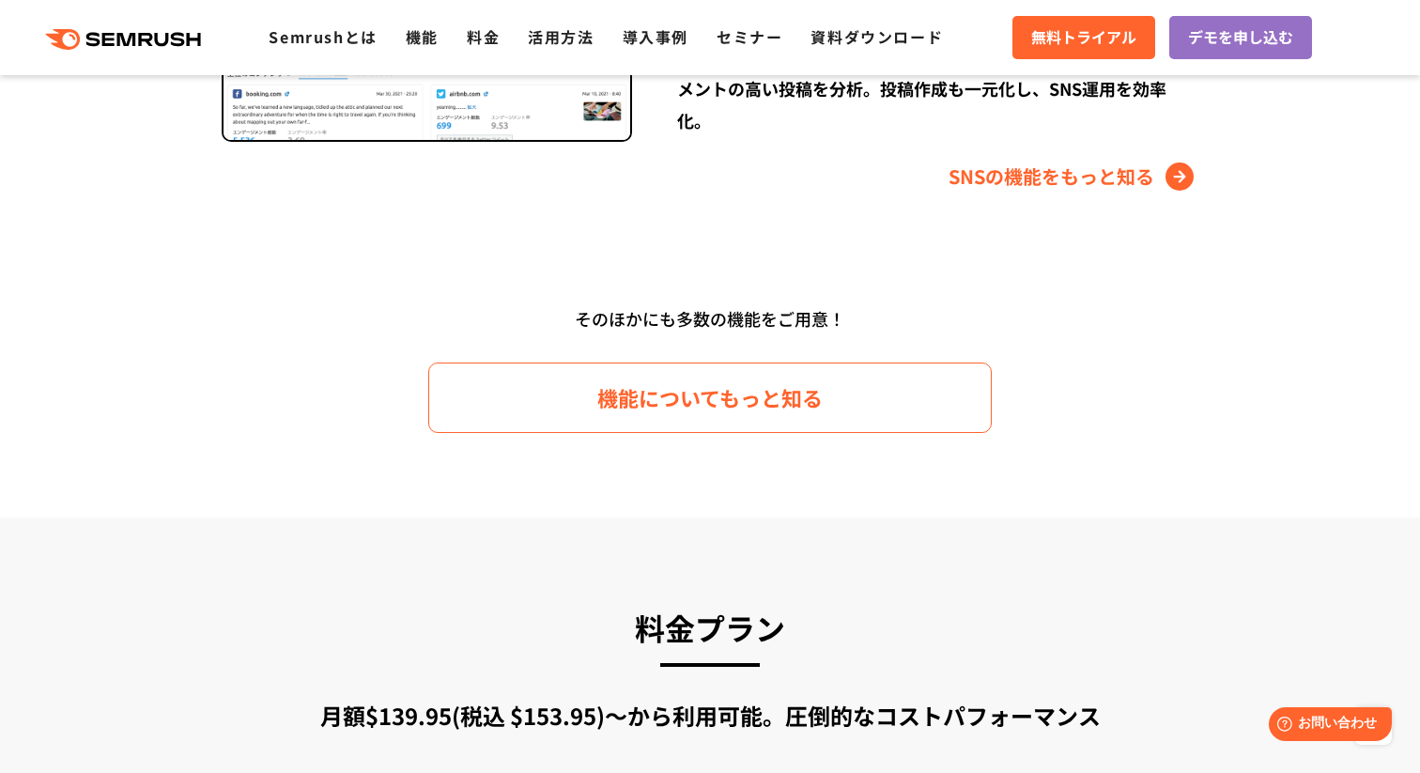 Image resolution: width=1420 pixels, height=773 pixels. I want to click on a: デモを申し込む, so click(1241, 38).